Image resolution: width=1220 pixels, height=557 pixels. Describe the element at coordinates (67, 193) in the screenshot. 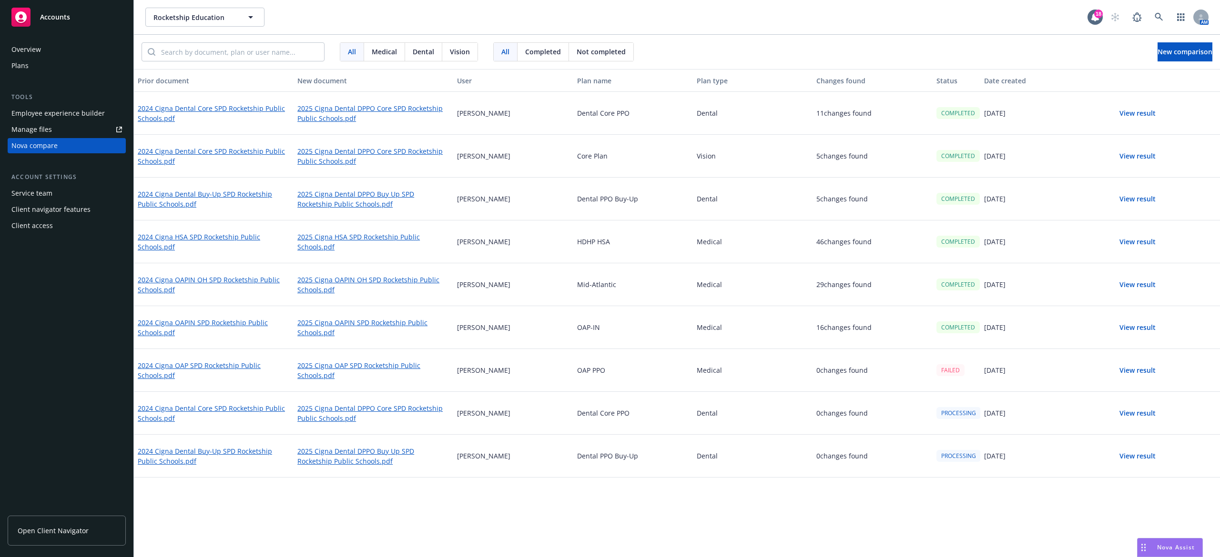

I see `a: Service team` at that location.